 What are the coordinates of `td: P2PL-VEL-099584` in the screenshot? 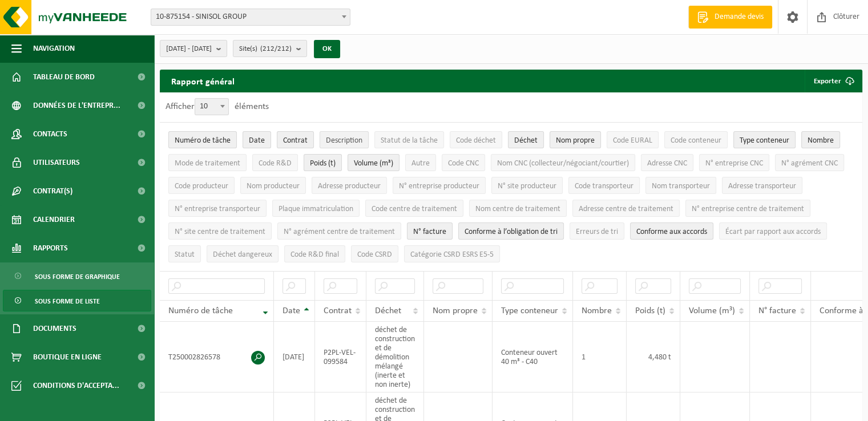 It's located at (341, 357).